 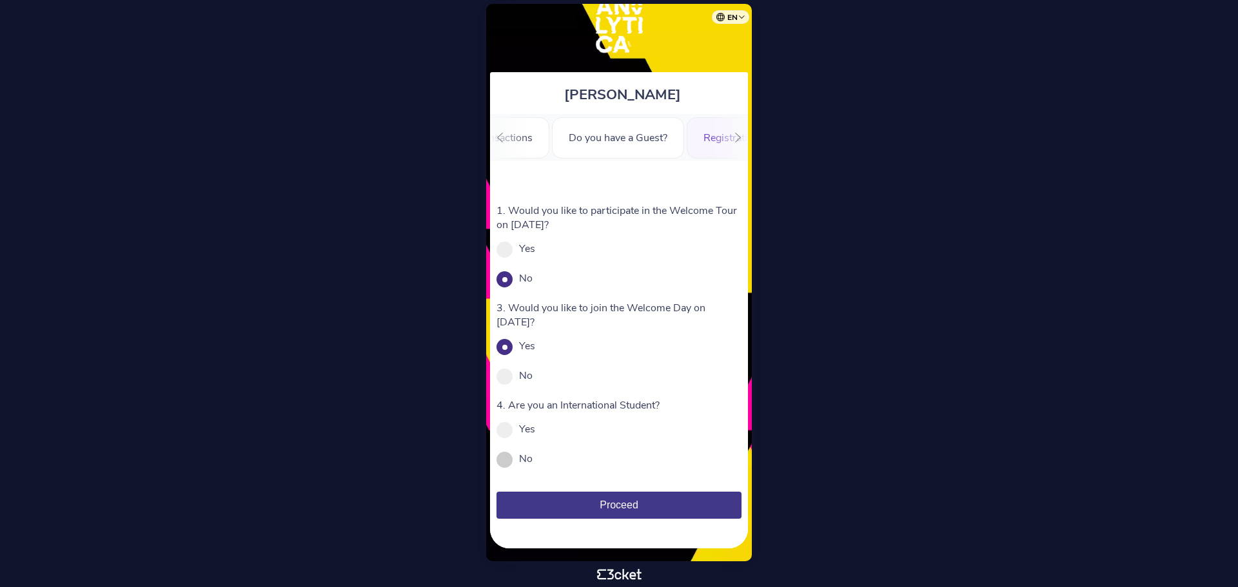 What do you see at coordinates (619, 505) in the screenshot?
I see `button: Proceed` at bounding box center [619, 505].